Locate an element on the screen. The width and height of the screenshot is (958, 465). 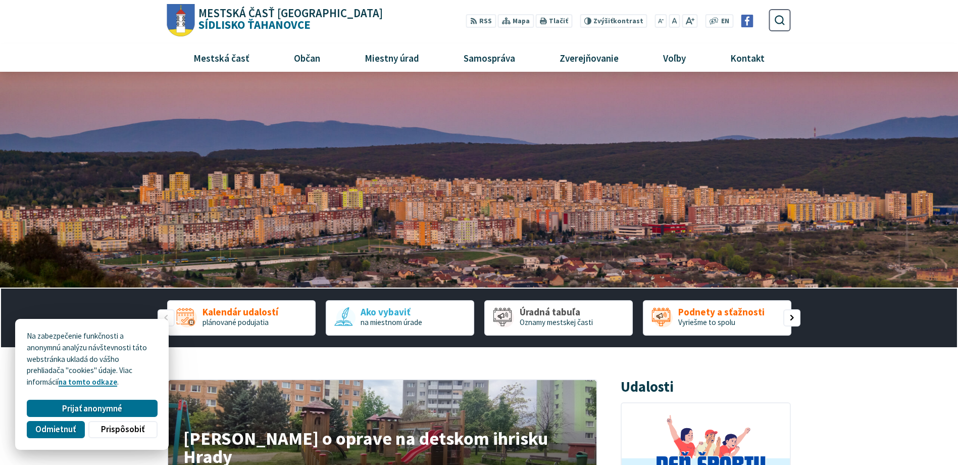
div: 2 / 5 is located at coordinates (400, 318).